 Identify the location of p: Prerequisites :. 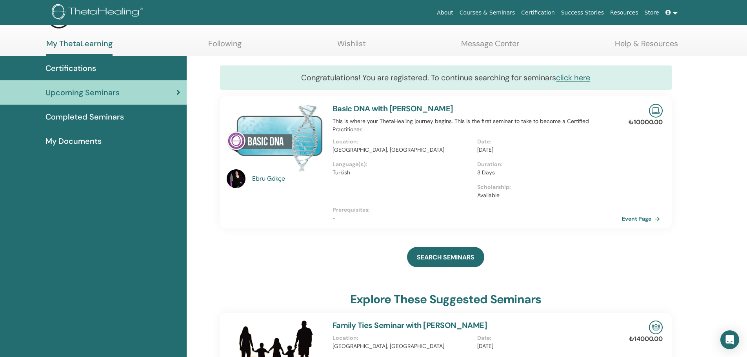
(477, 210).